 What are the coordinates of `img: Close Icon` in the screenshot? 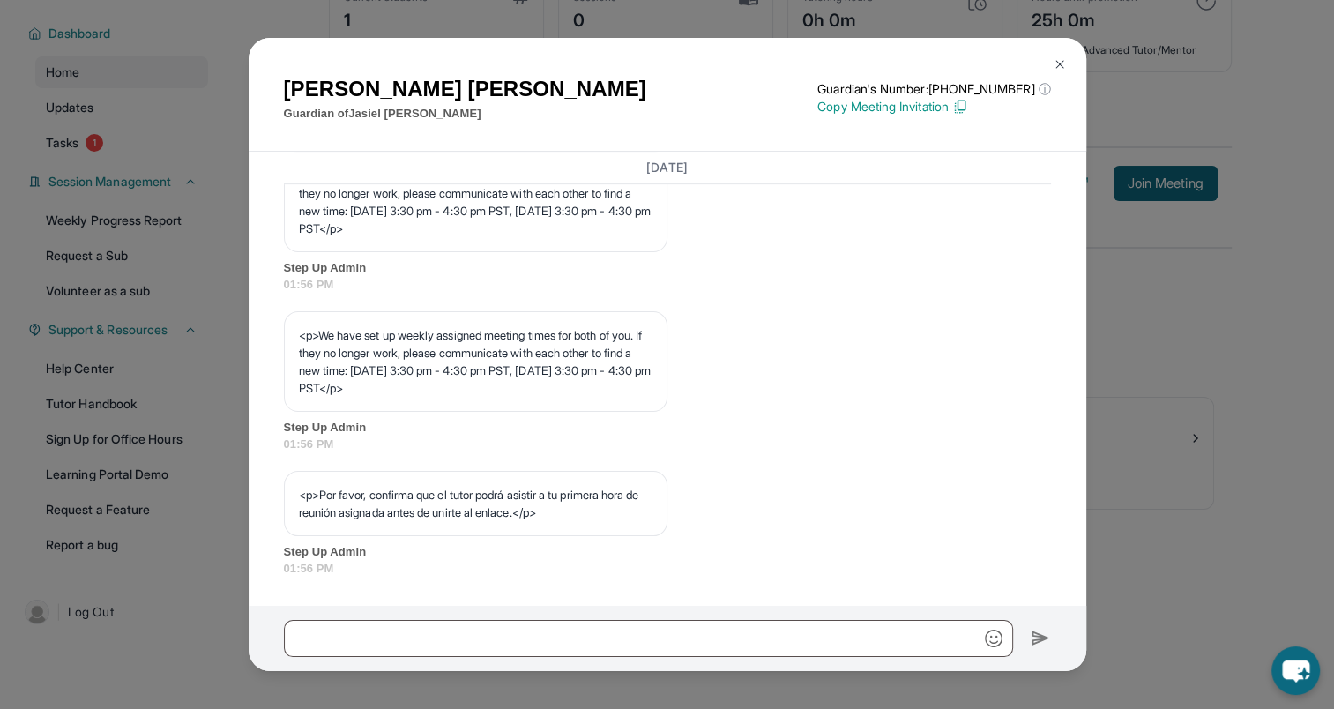 It's located at (1060, 64).